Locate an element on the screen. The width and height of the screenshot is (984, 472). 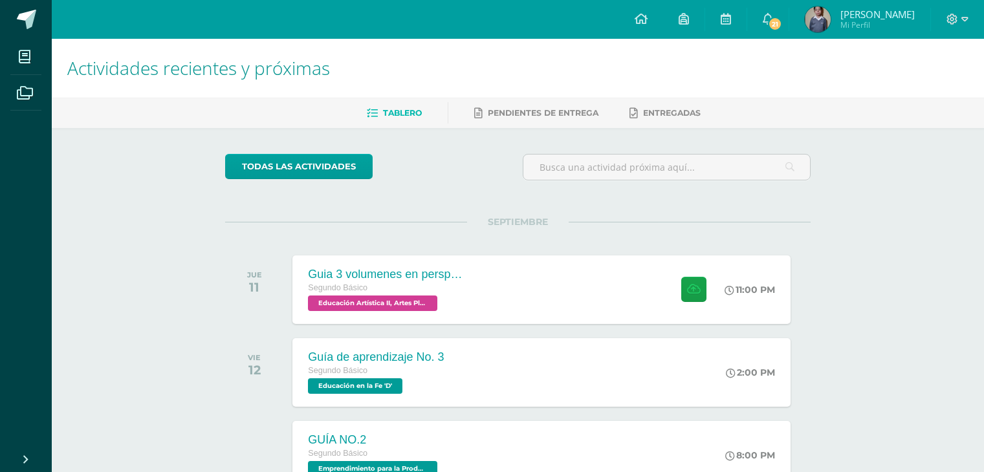
span: Mi Perfil is located at coordinates (878, 25).